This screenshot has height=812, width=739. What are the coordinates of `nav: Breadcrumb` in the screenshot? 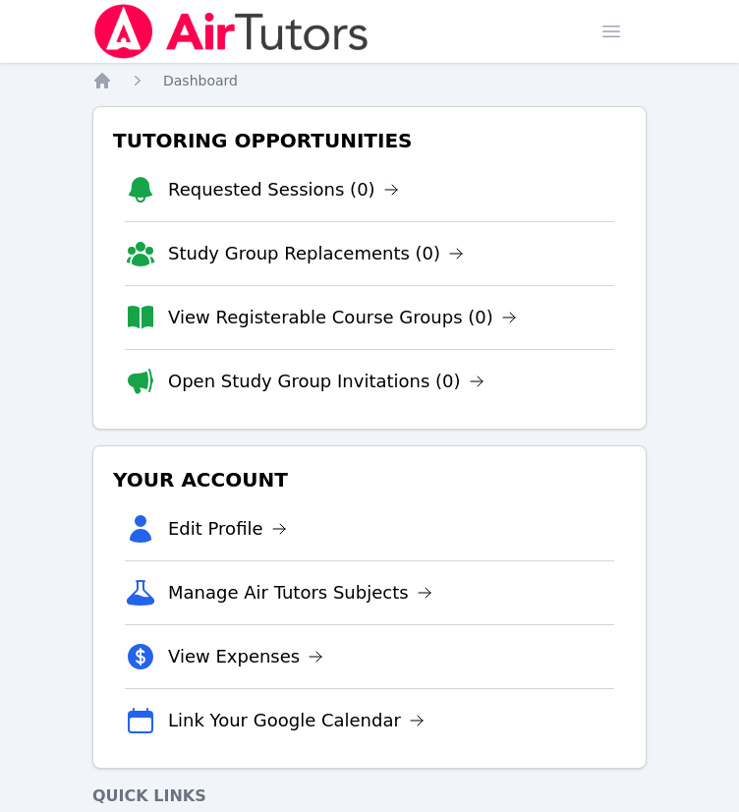 It's located at (370, 81).